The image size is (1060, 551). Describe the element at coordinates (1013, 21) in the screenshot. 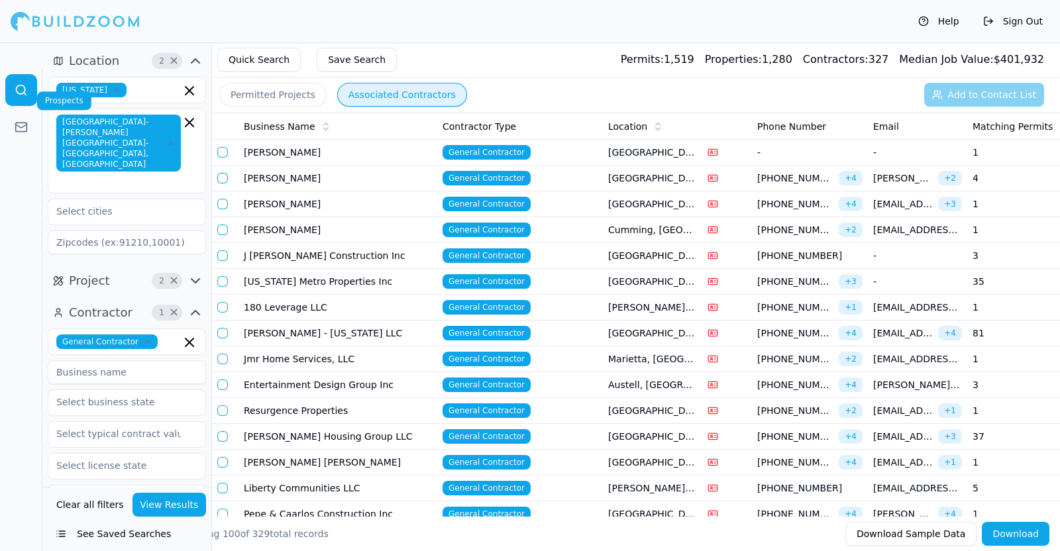

I see `button: Sign Out` at that location.